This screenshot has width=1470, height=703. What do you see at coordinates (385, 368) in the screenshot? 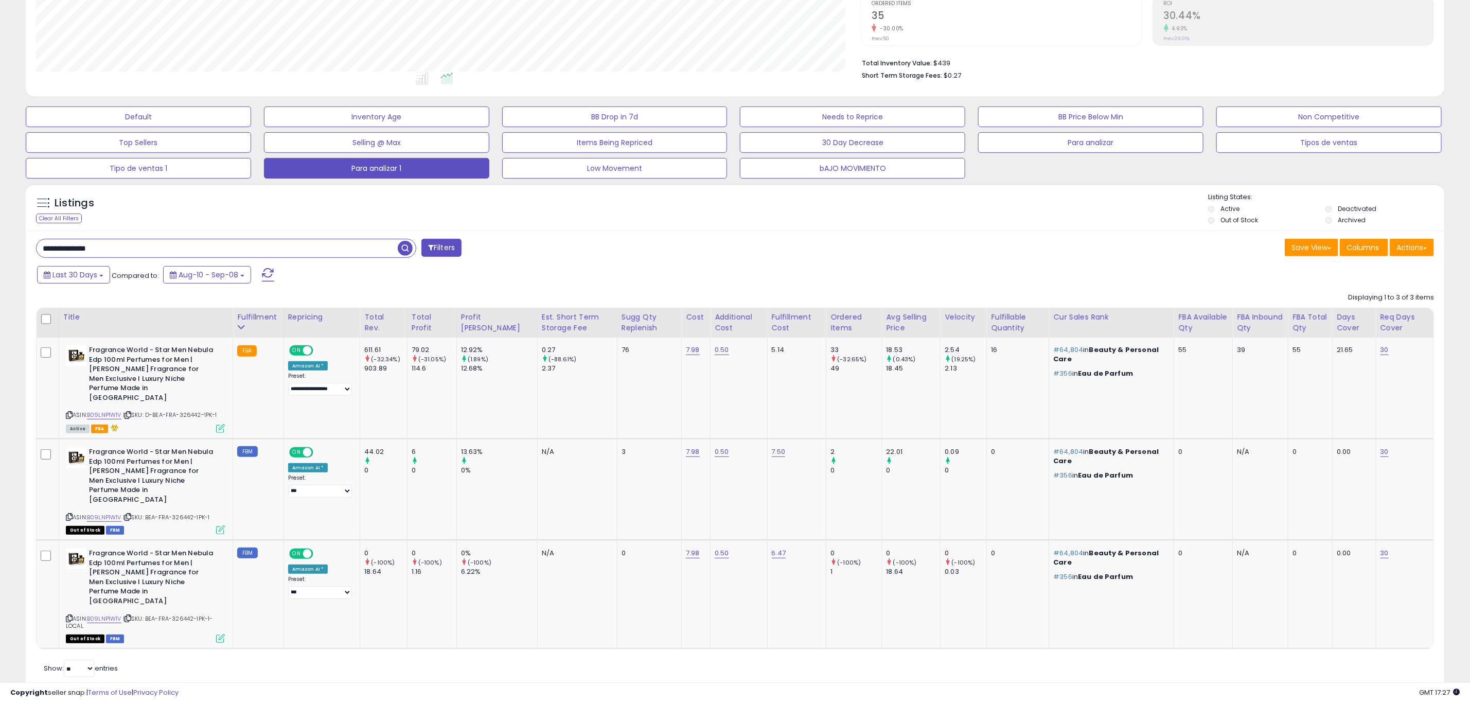
I see `div: 903.89` at bounding box center [385, 368].